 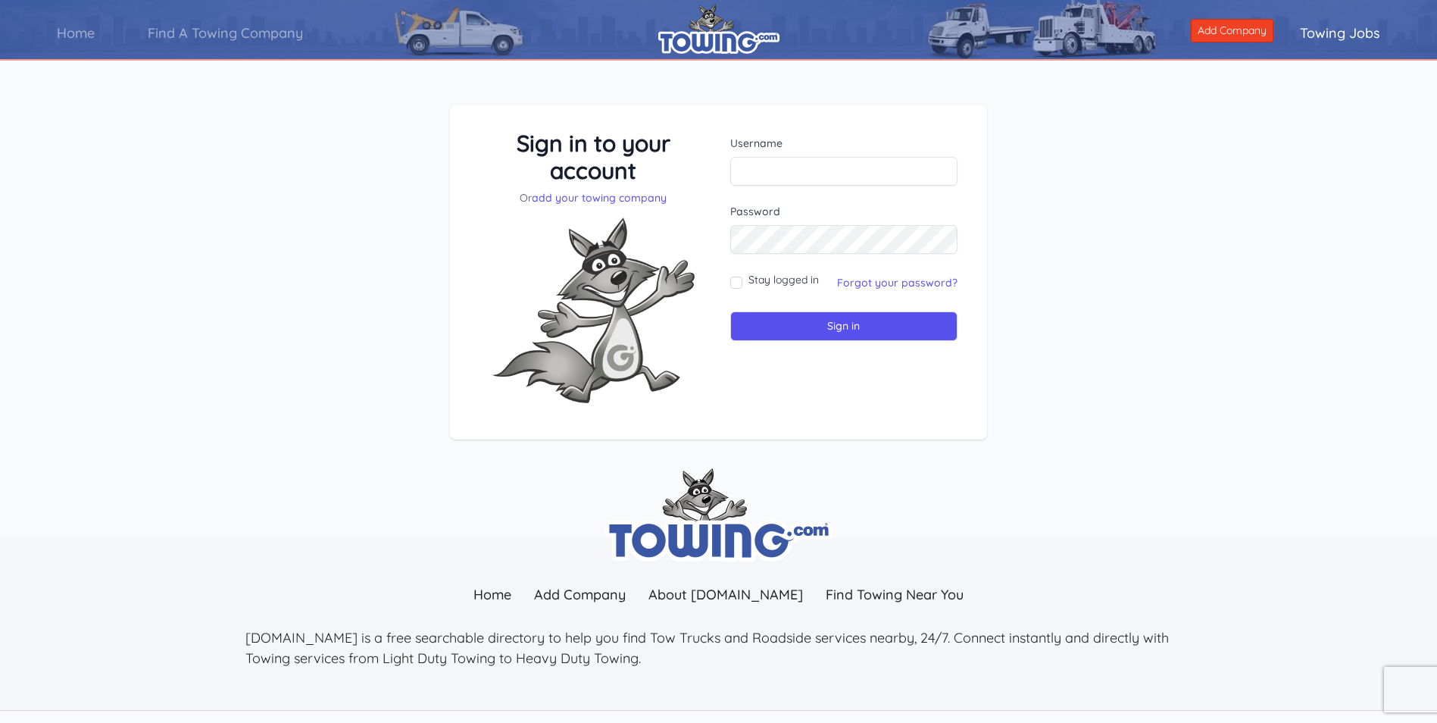 I want to click on p: Or, so click(x=593, y=198).